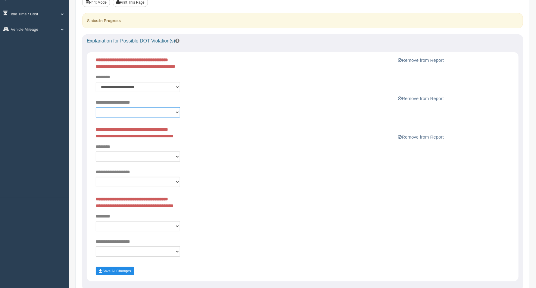 This screenshot has width=536, height=288. What do you see at coordinates (303, 41) in the screenshot?
I see `div: Explanation for Possible DOT Violation(s)` at bounding box center [303, 41].